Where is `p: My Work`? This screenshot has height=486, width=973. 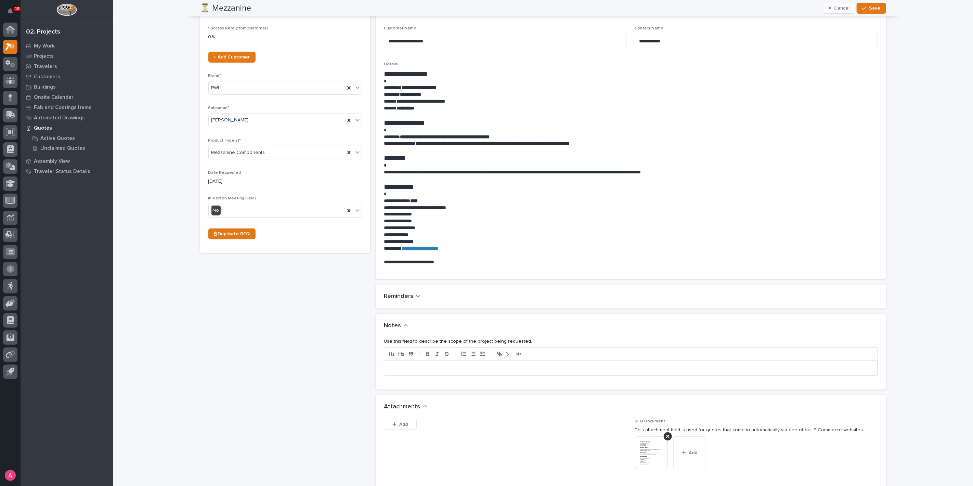
p: My Work is located at coordinates (44, 46).